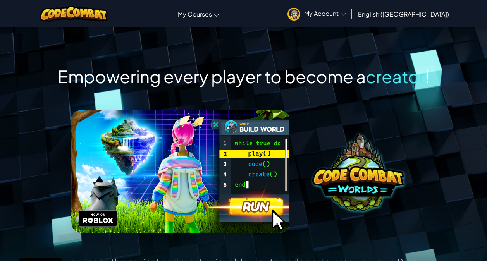 The image size is (487, 261). Describe the element at coordinates (358, 172) in the screenshot. I see `img: coco-worlds-no-desc.png` at that location.